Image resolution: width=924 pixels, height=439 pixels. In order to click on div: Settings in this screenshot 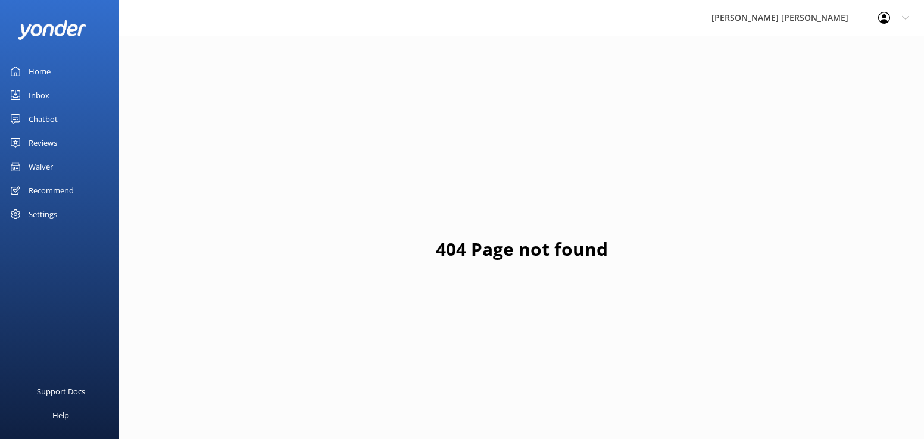, I will do `click(43, 214)`.